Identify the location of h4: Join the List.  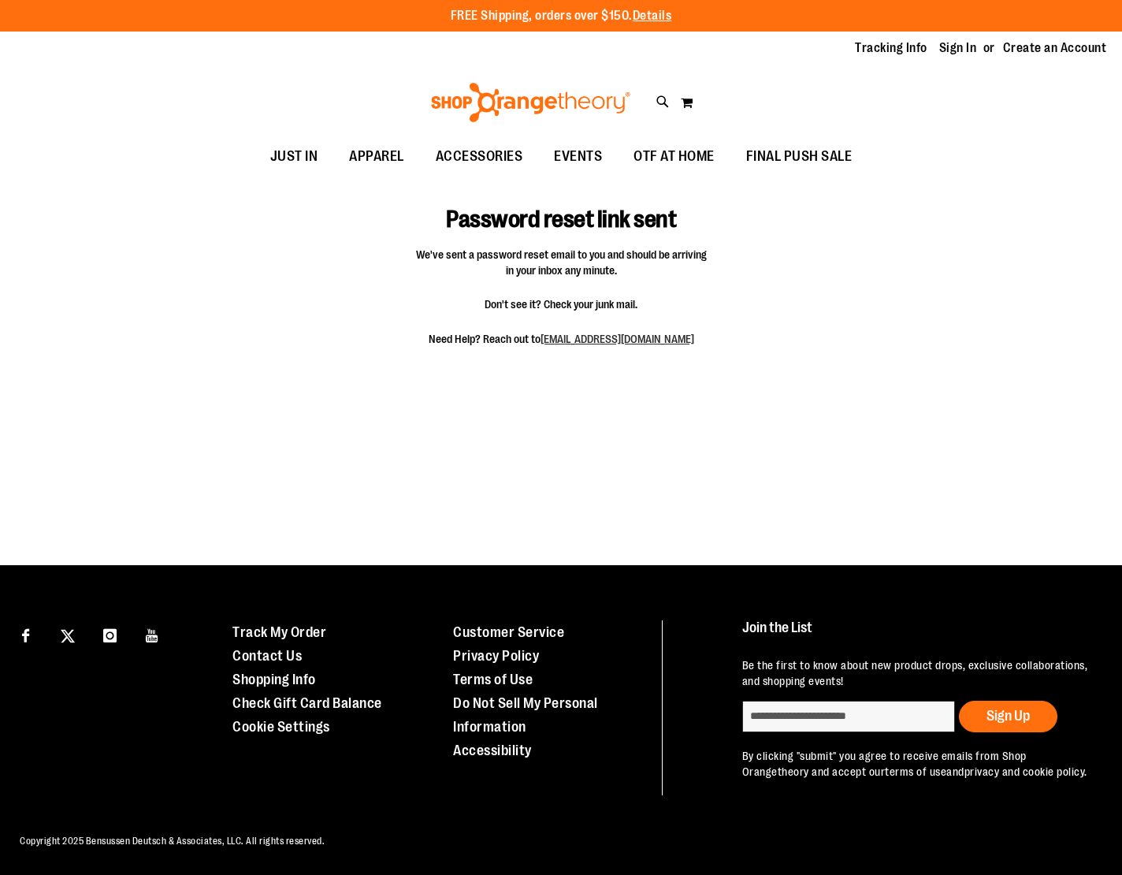
(917, 634).